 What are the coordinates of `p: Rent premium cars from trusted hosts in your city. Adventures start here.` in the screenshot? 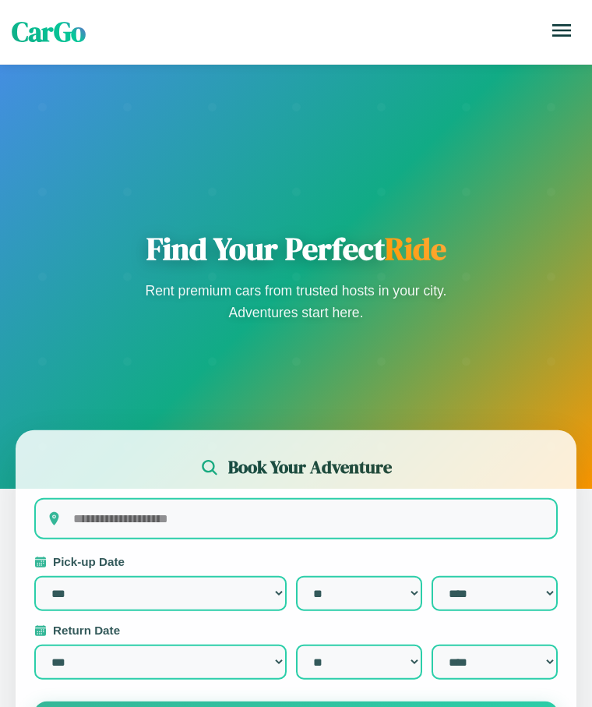 It's located at (296, 301).